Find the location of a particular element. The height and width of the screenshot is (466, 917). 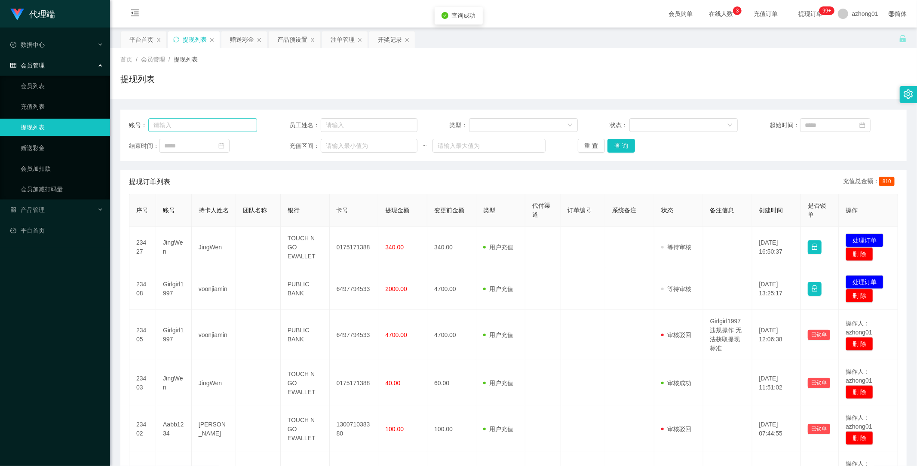

span: 提现订单 is located at coordinates (810, 14).